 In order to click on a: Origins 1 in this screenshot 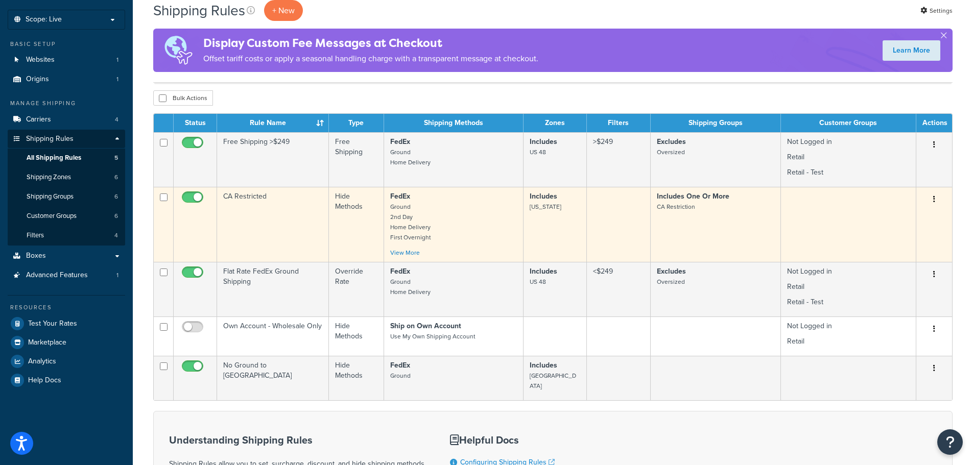, I will do `click(66, 79)`.